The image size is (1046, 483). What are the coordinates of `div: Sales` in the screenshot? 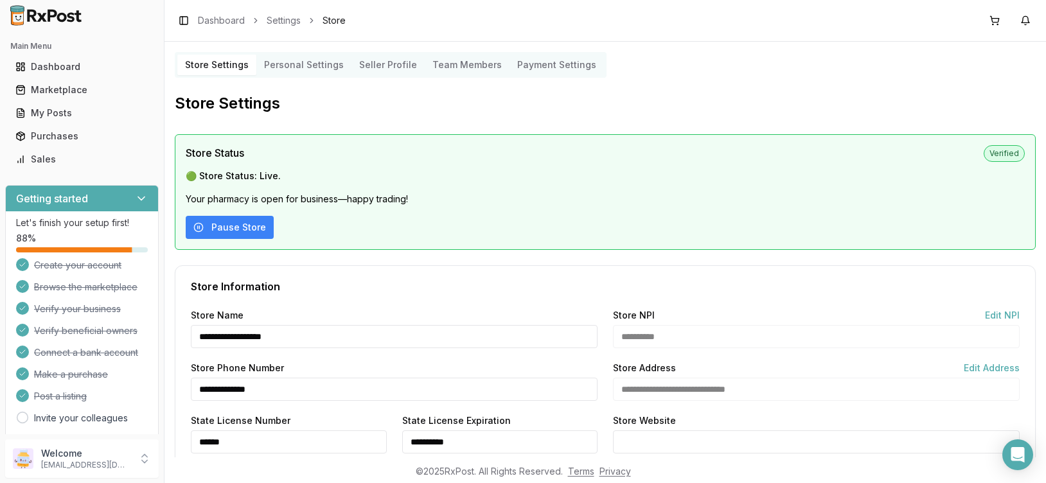 It's located at (82, 159).